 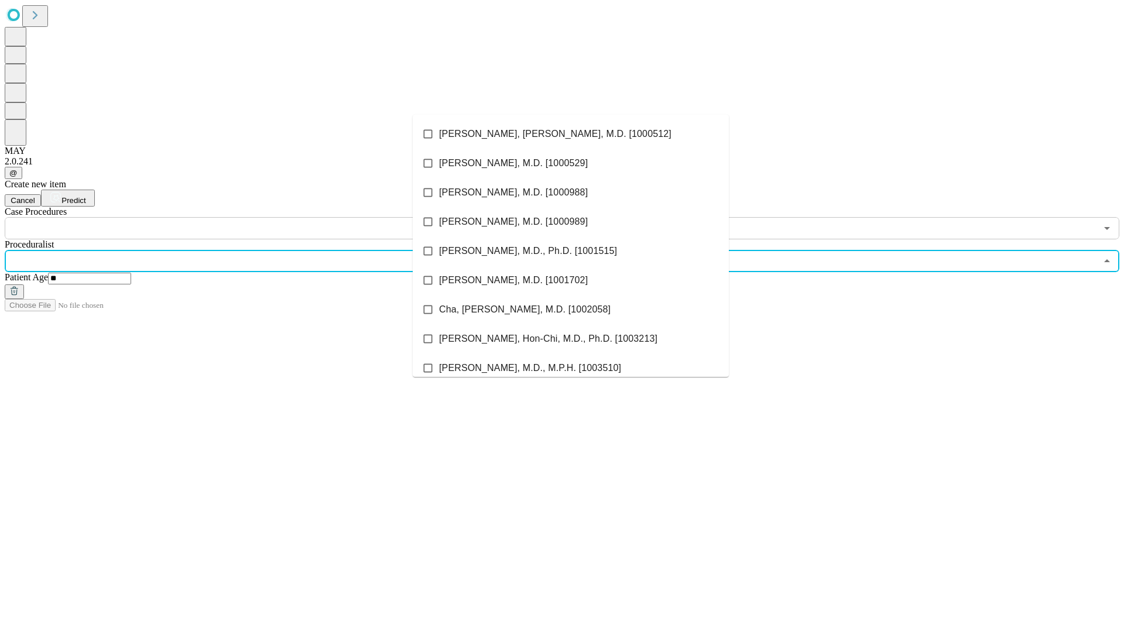 What do you see at coordinates (73, 200) in the screenshot?
I see `span: Predict` at bounding box center [73, 200].